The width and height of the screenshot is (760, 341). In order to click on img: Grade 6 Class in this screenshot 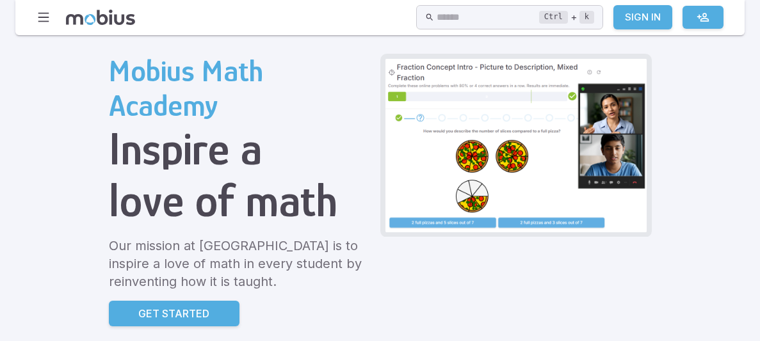, I will do `click(516, 145)`.